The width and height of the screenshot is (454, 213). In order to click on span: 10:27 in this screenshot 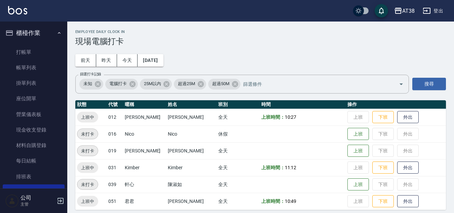, I will do `click(290, 117)`.